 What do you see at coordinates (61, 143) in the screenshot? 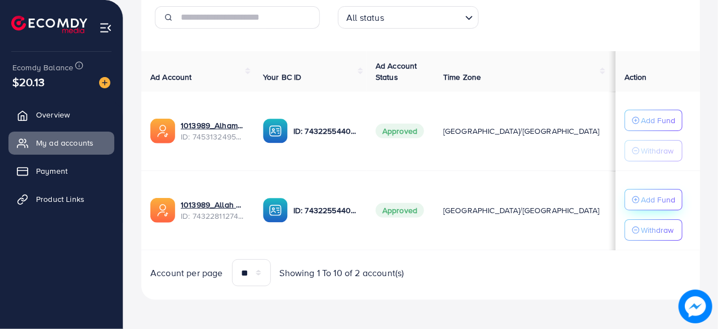
I see `a: My ad accounts` at bounding box center [61, 143].